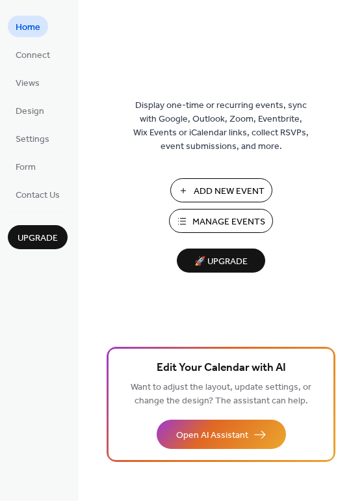  What do you see at coordinates (33, 54) in the screenshot?
I see `a: Connect` at bounding box center [33, 54].